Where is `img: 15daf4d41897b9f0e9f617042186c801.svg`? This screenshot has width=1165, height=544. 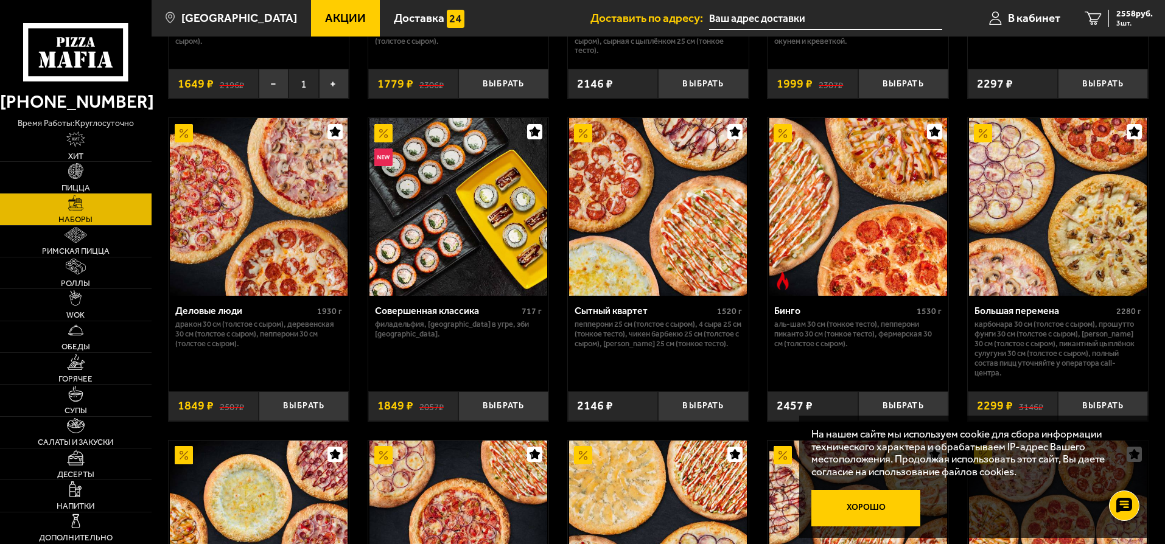 img: 15daf4d41897b9f0e9f617042186c801.svg is located at coordinates (456, 19).